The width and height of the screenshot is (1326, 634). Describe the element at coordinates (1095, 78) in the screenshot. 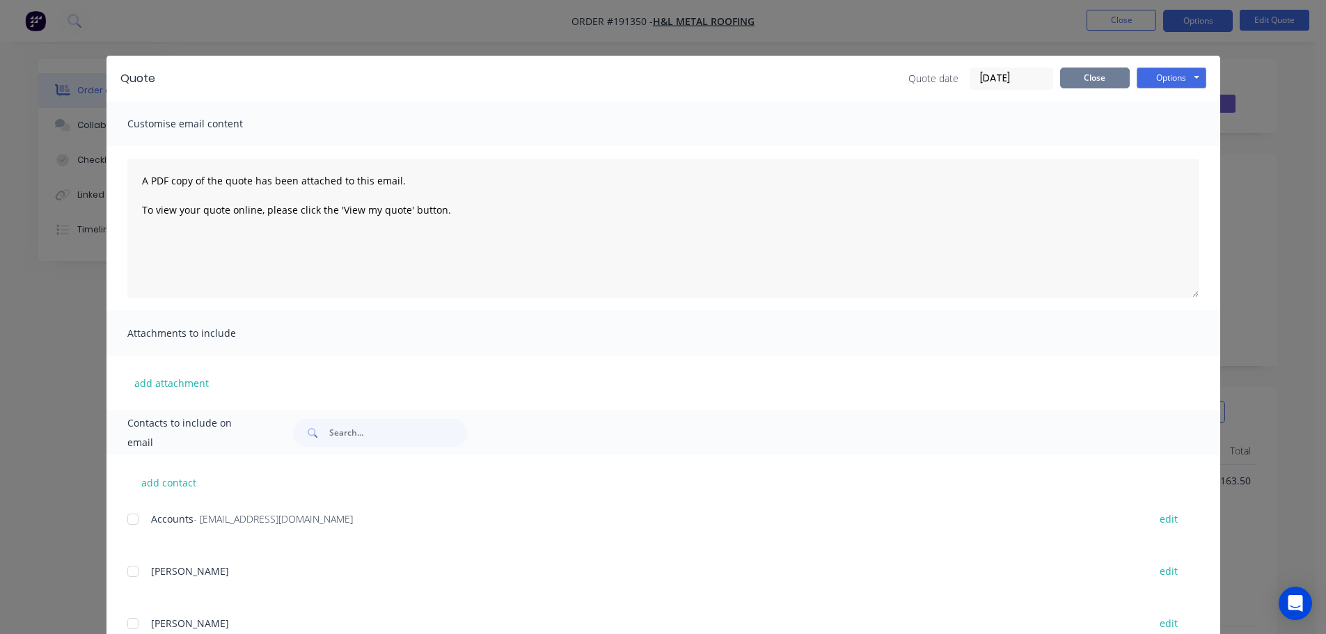

I see `button: Close` at that location.